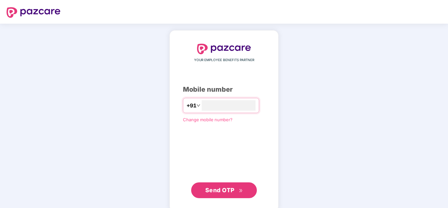 This screenshot has height=208, width=448. I want to click on span: Change mobile number?, so click(207, 119).